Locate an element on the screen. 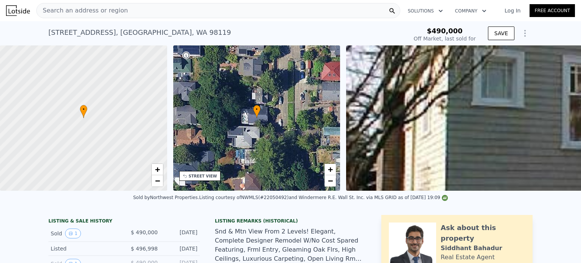  button: View historical data is located at coordinates (73, 233).